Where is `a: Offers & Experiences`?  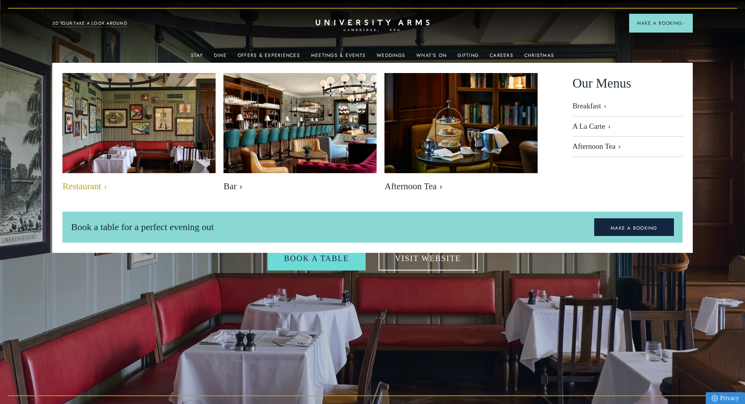
a: Offers & Experiences is located at coordinates (269, 58).